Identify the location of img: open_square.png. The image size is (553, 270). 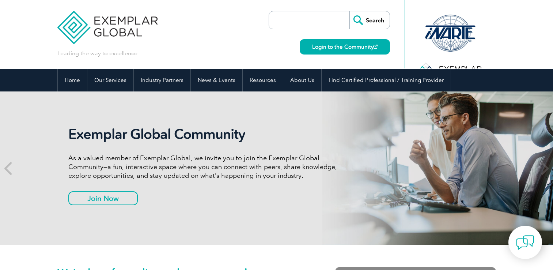
(376, 46).